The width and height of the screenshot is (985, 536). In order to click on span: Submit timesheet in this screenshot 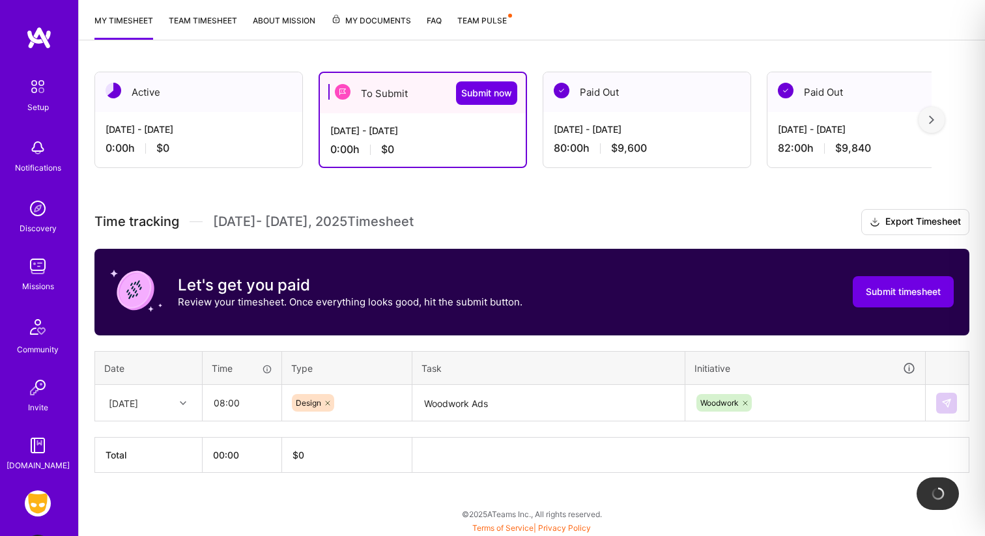, I will do `click(903, 292)`.